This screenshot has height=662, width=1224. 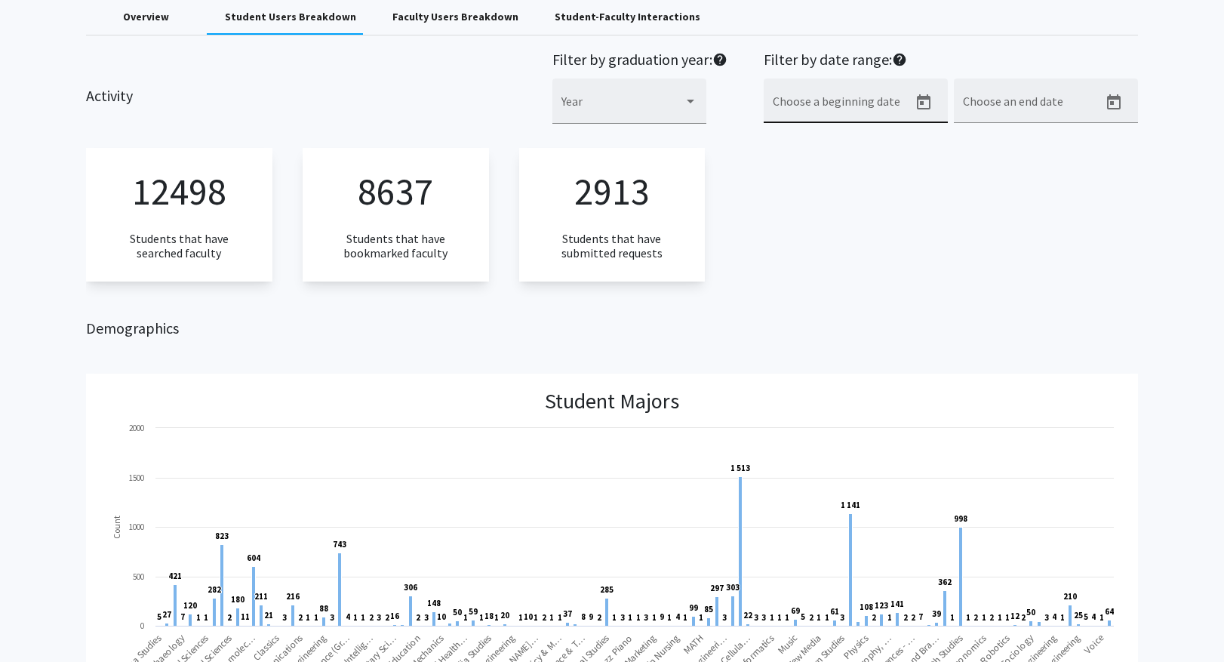 What do you see at coordinates (567, 613) in the screenshot?
I see `text: 37` at bounding box center [567, 613].